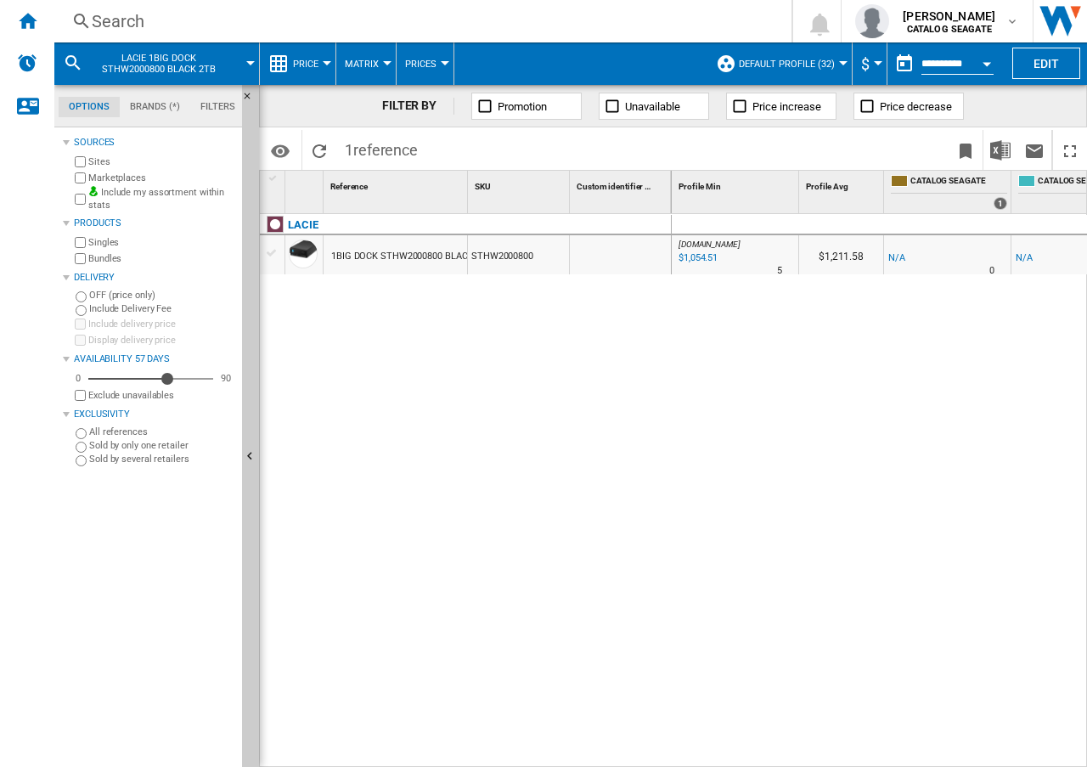 The height and width of the screenshot is (767, 1087). I want to click on button: Price decrease, so click(909, 106).